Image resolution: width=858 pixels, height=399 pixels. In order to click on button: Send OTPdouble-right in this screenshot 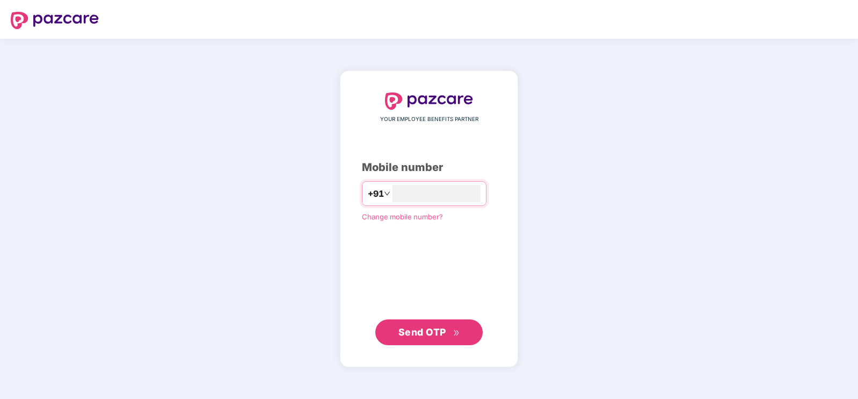, I will do `click(429, 332)`.